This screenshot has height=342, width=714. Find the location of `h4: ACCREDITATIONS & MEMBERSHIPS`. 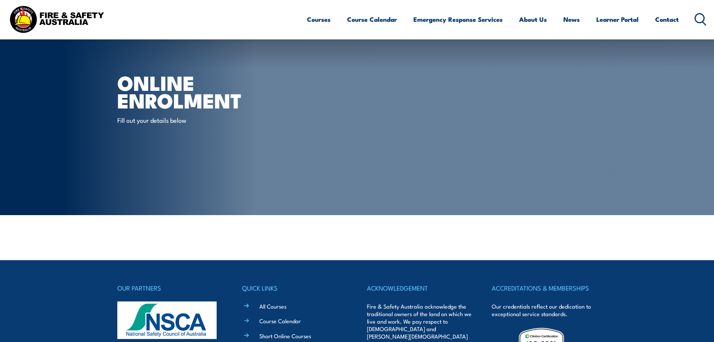

h4: ACCREDITATIONS & MEMBERSHIPS is located at coordinates (544, 288).